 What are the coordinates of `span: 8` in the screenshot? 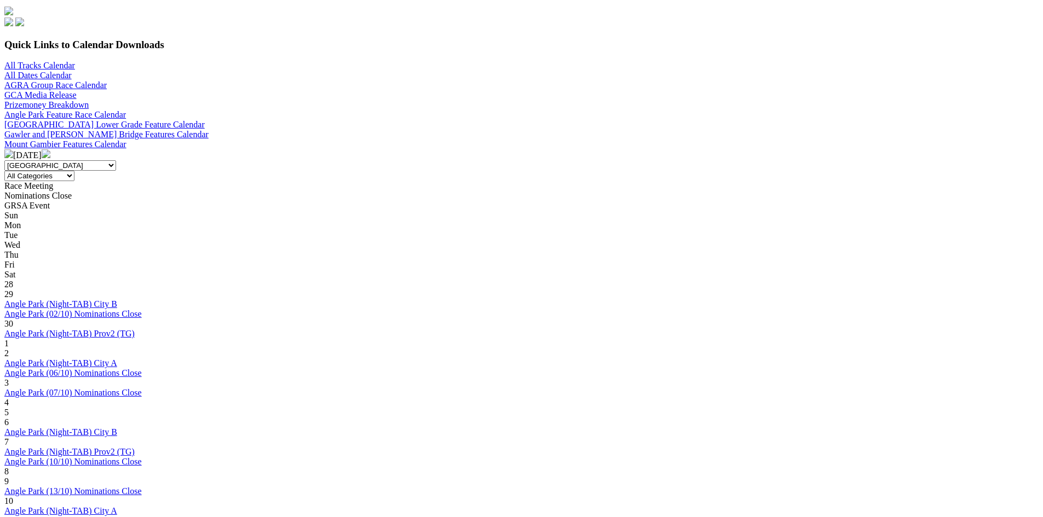 It's located at (7, 471).